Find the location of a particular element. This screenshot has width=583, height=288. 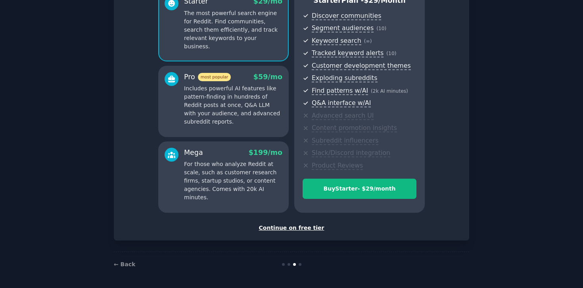

span: $ 59 /mo is located at coordinates (268, 77).